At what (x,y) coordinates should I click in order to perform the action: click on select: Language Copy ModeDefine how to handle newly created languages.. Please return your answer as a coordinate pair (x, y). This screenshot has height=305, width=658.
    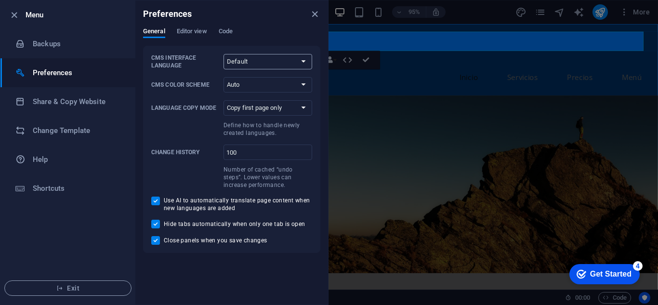
    Looking at the image, I should click on (268, 108).